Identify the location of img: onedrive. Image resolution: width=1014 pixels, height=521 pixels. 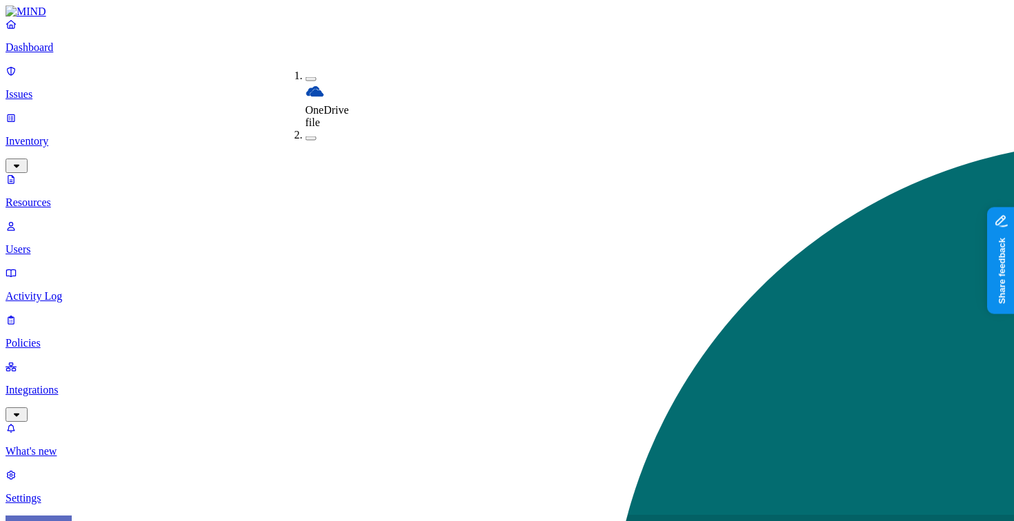
(315, 92).